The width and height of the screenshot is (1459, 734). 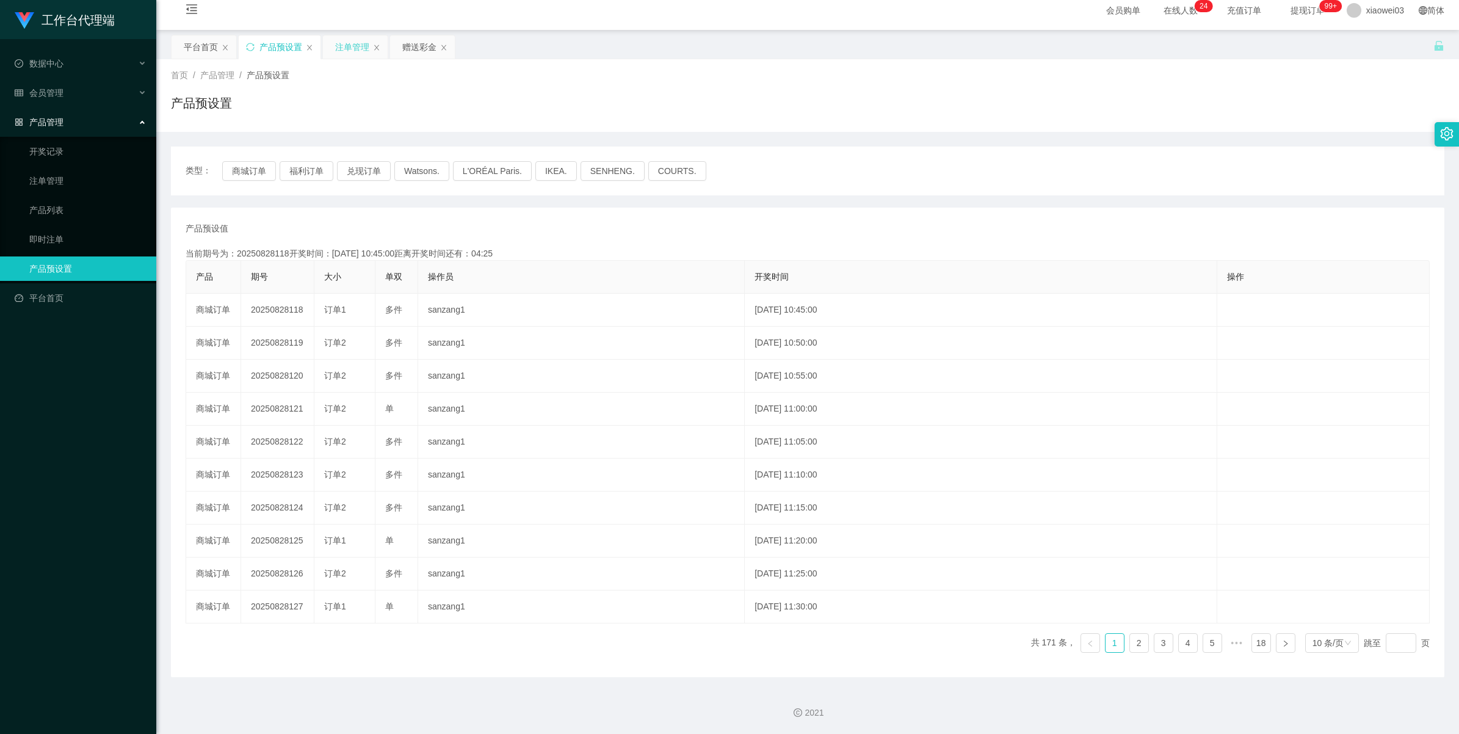 What do you see at coordinates (1164, 643) in the screenshot?
I see `a: 3` at bounding box center [1164, 643].